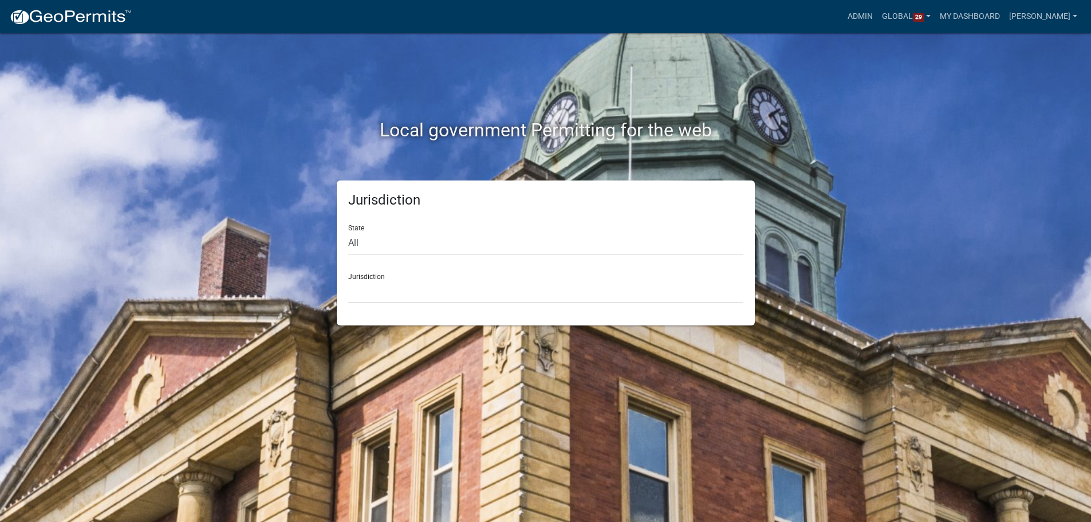  What do you see at coordinates (546, 130) in the screenshot?
I see `h2: Local government Permitting for the web` at bounding box center [546, 130].